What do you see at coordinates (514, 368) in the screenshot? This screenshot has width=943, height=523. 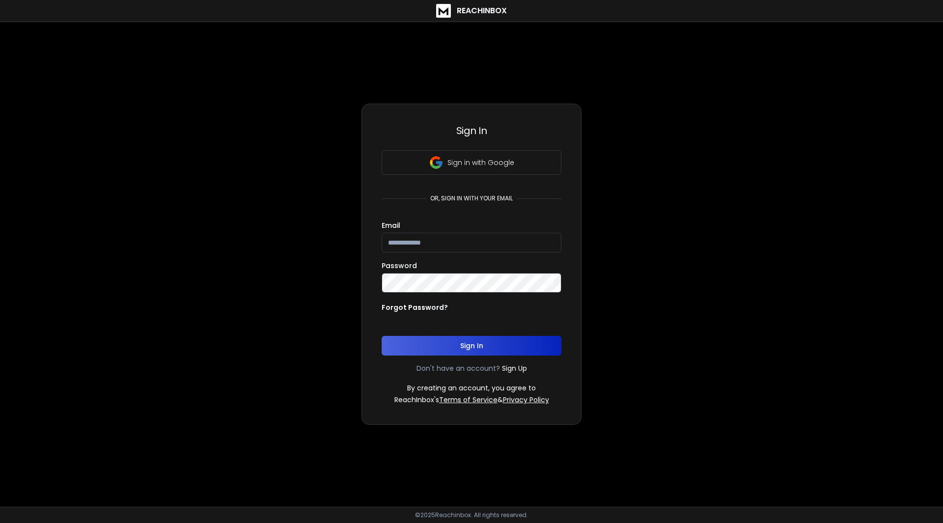 I see `a: Sign Up` at bounding box center [514, 368].